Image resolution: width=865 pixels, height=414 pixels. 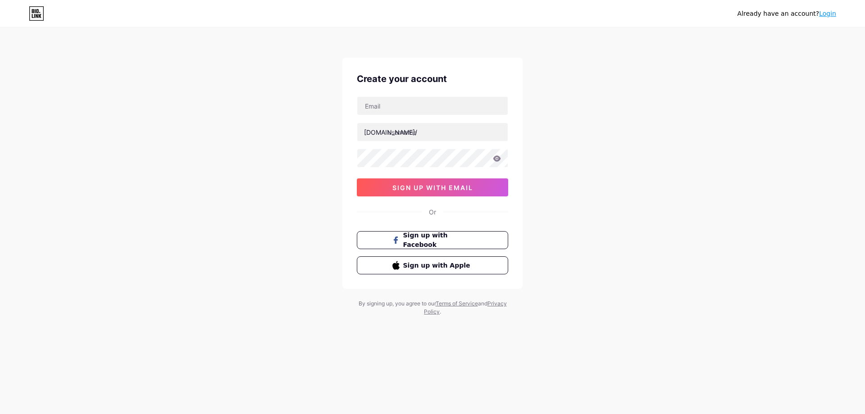 What do you see at coordinates (432, 265) in the screenshot?
I see `button: Sign up with Apple` at bounding box center [432, 265].